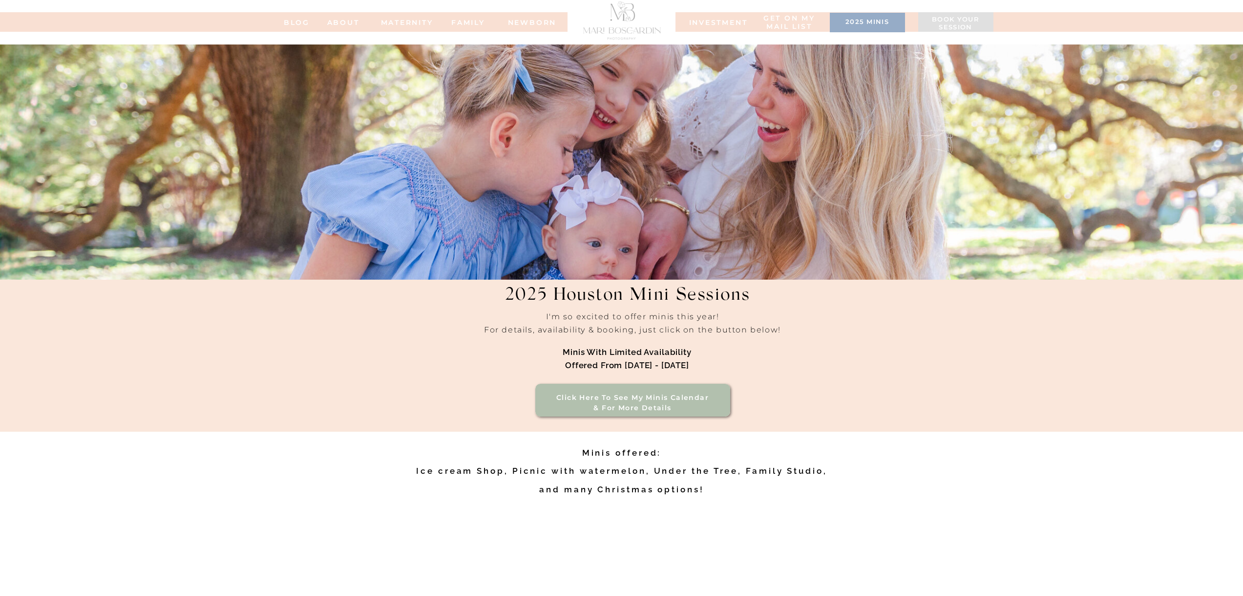 This screenshot has height=596, width=1243. I want to click on h2: I'm so excited to offer minis this year! For details, availability & booking, just click on the b..., so click(633, 332).